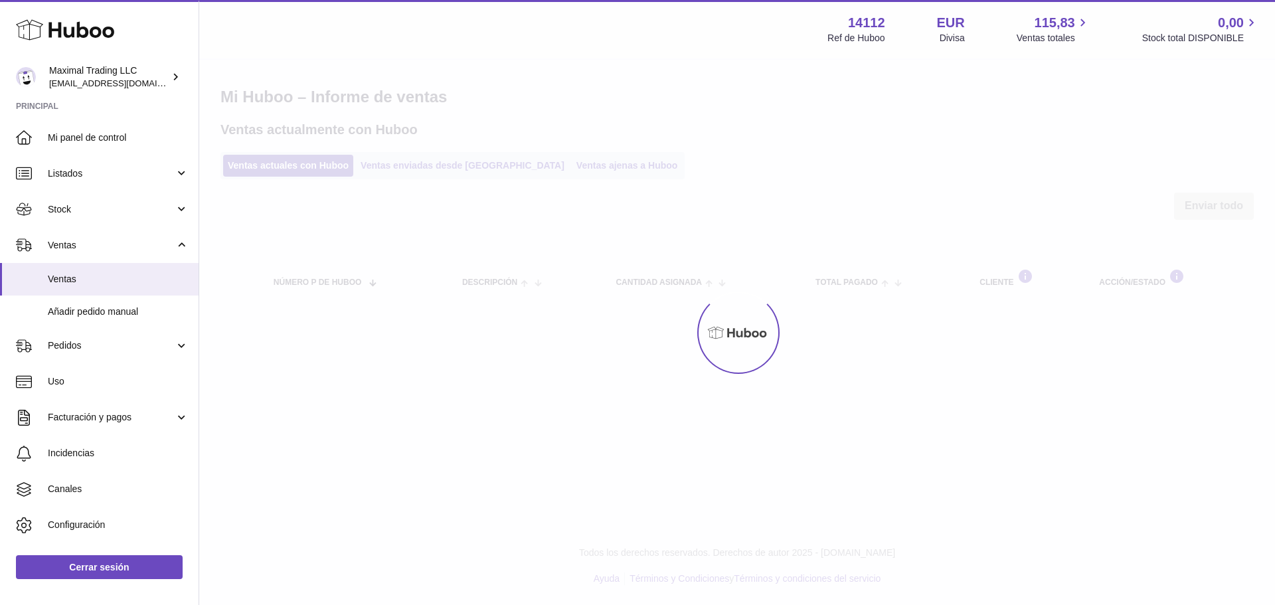 This screenshot has height=605, width=1275. I want to click on img: internalAdmin-14112@internal.huboo.com, so click(26, 77).